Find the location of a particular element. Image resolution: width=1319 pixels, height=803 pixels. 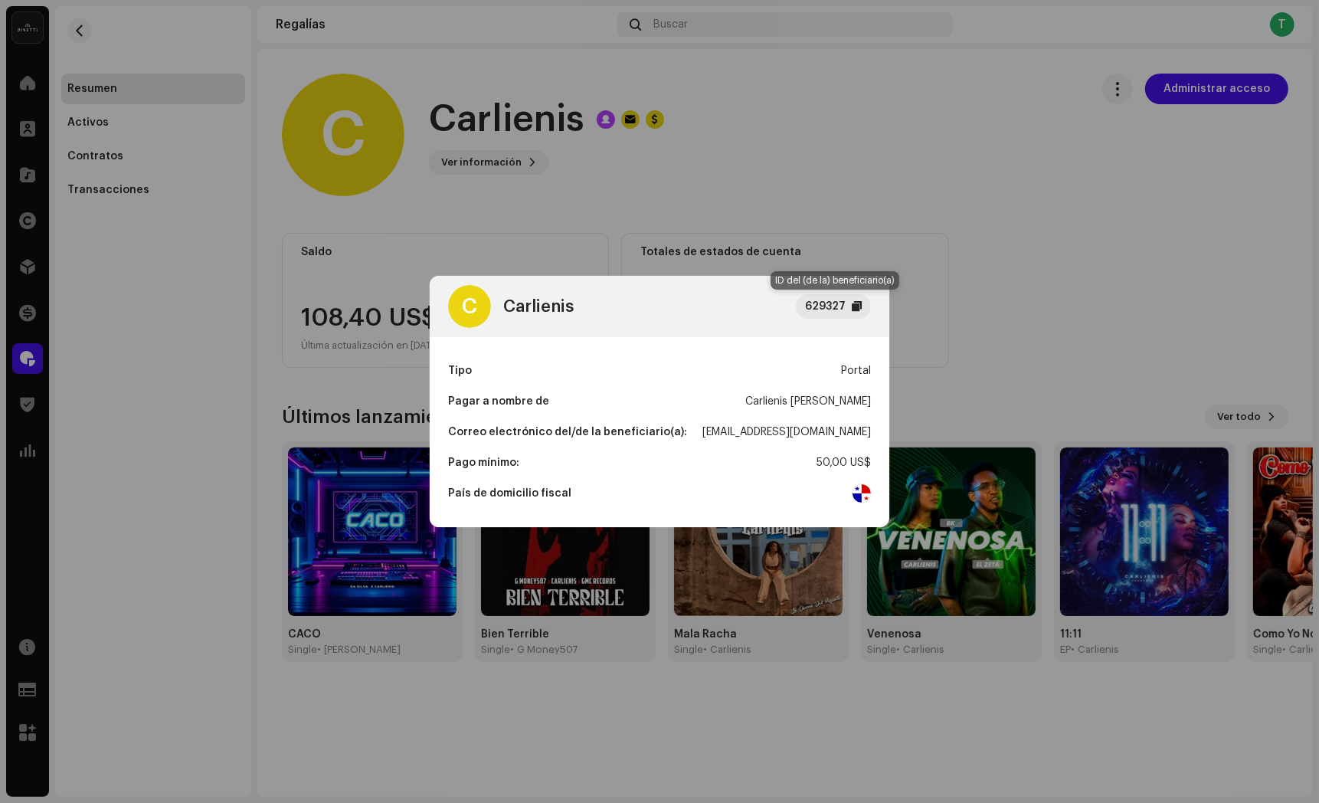

div: Pagar a nombre de is located at coordinates (499, 401).